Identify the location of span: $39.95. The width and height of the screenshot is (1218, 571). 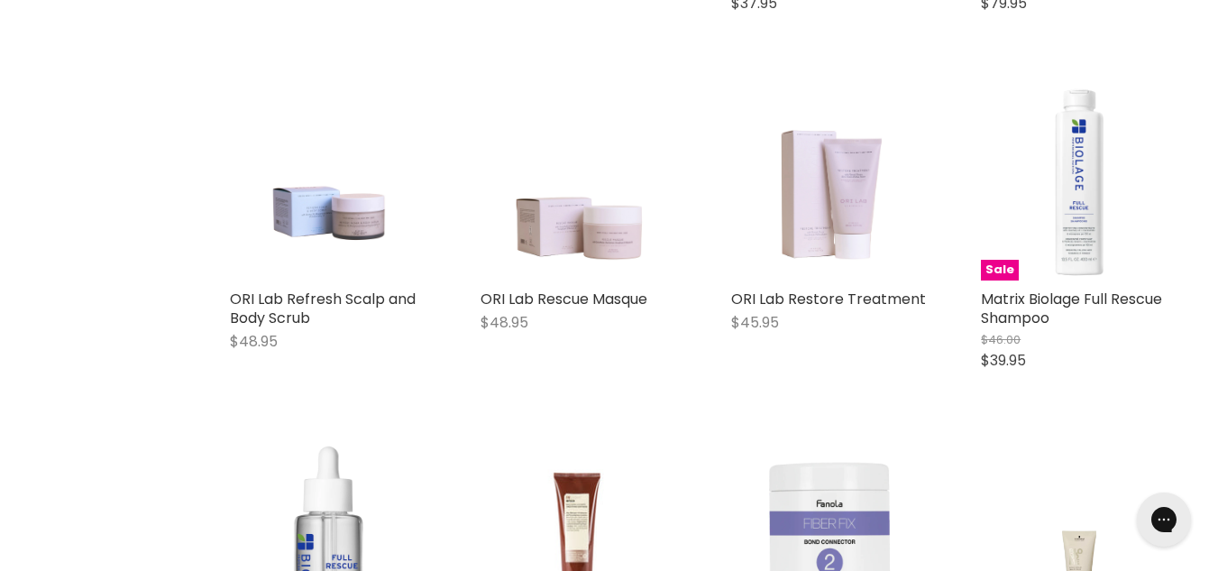
(1003, 360).